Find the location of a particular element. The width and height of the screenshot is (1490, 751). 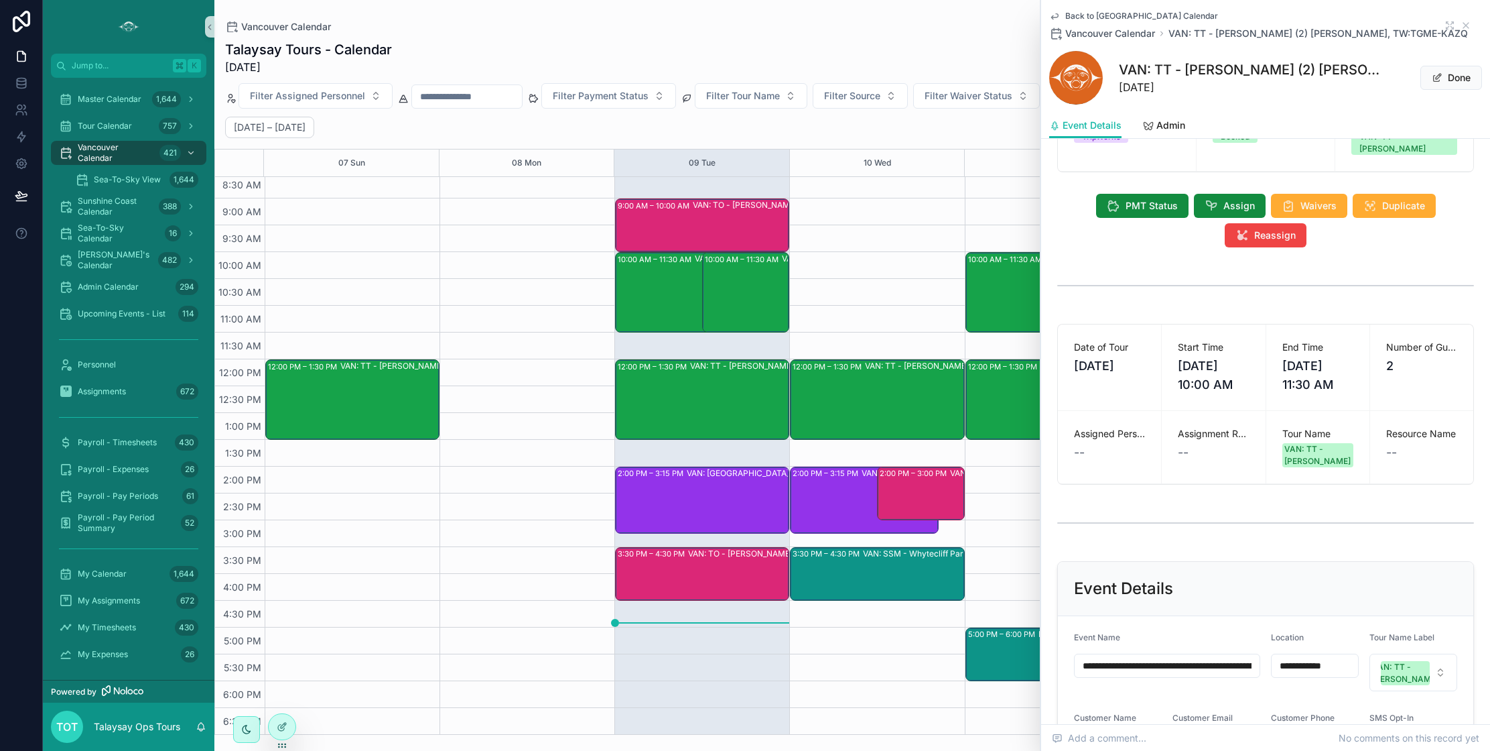

div: 2:00 PM – 3:00 PM is located at coordinates (915, 473).